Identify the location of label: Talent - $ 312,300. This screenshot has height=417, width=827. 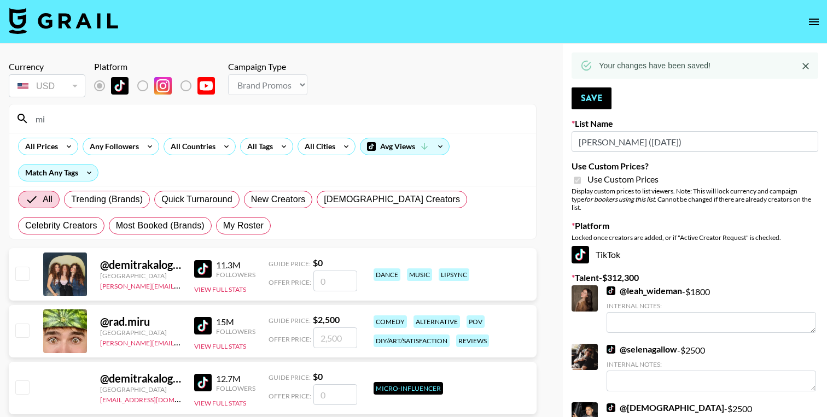
(694, 278).